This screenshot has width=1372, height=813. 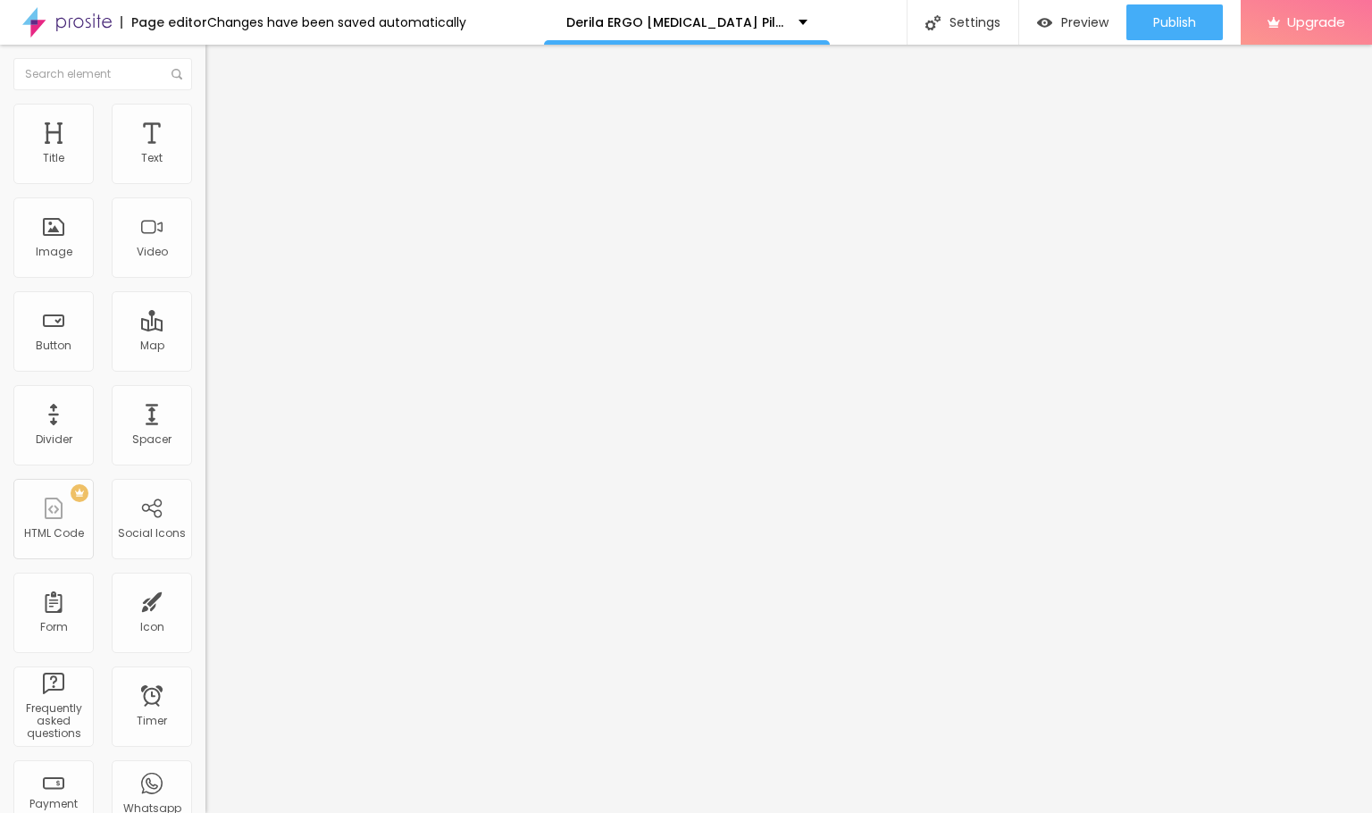 What do you see at coordinates (1084, 22) in the screenshot?
I see `span: Preview` at bounding box center [1084, 22].